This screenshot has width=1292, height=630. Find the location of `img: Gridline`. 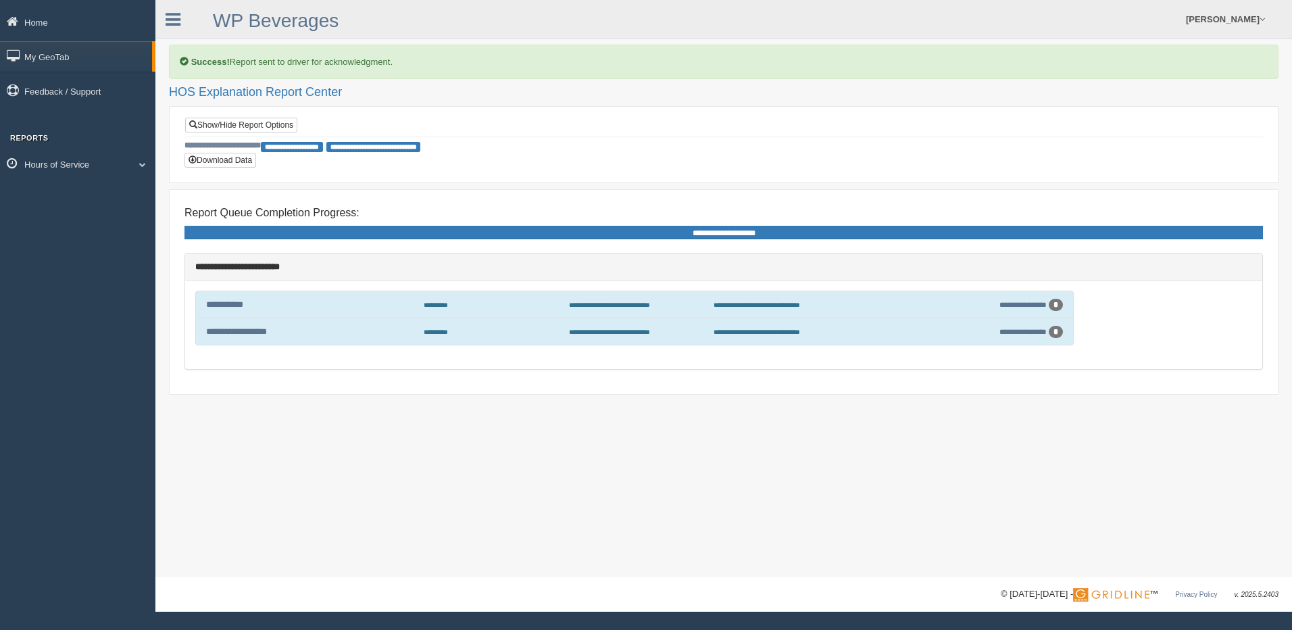

img: Gridline is located at coordinates (1111, 595).